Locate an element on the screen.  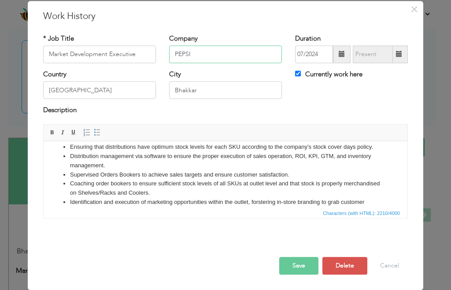
li: Ensuring that distributions have optimum stock levels for each SKU according to the company's sto... is located at coordinates (182, 6).